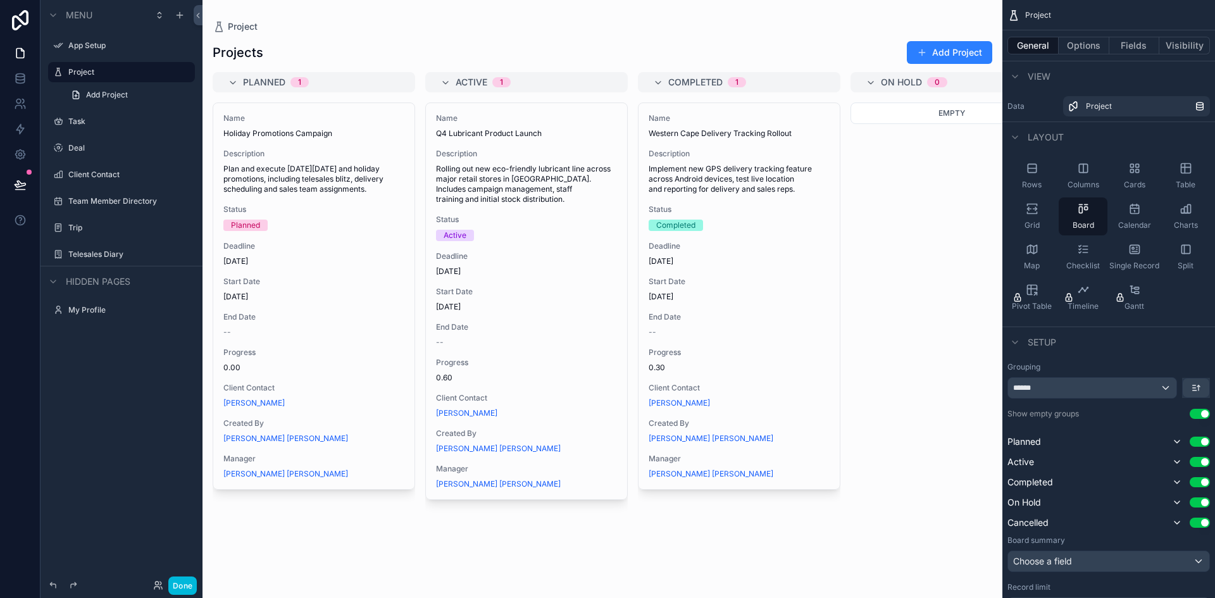 The image size is (1215, 598). What do you see at coordinates (128, 201) in the screenshot?
I see `a: Team Member Directory` at bounding box center [128, 201].